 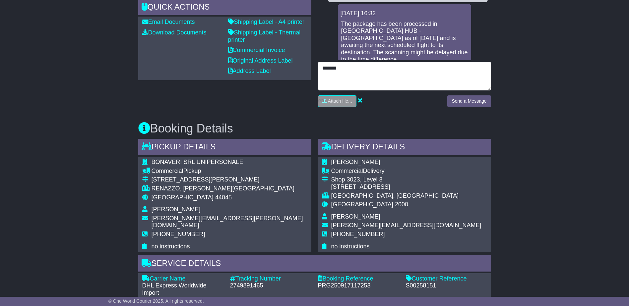 What do you see at coordinates (197, 162) in the screenshot?
I see `span: BONAVERI SRL UNIPERSONALE` at bounding box center [197, 162].